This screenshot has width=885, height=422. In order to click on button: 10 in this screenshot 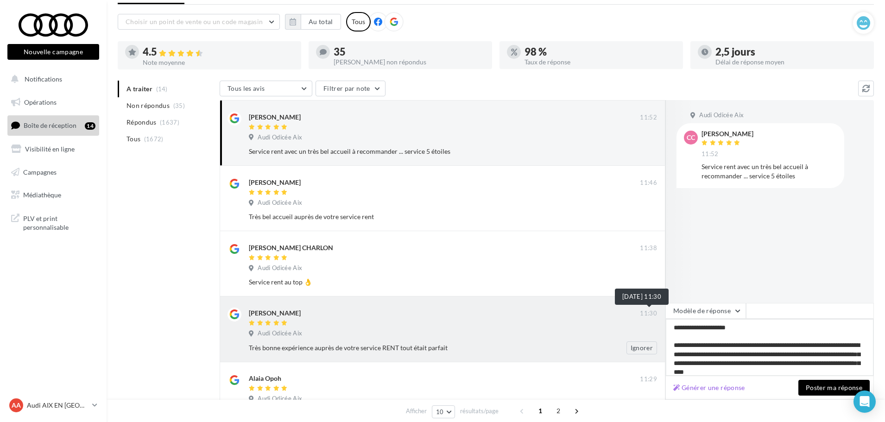, I will do `click(443, 412)`.